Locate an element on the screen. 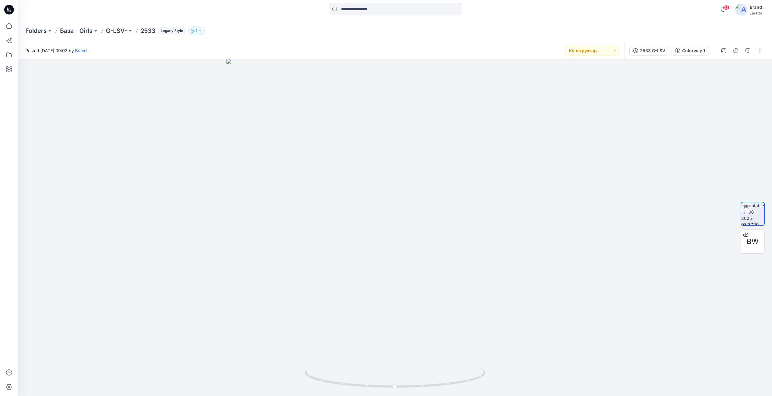 Image resolution: width=772 pixels, height=396 pixels. p: База - Girls is located at coordinates (76, 31).